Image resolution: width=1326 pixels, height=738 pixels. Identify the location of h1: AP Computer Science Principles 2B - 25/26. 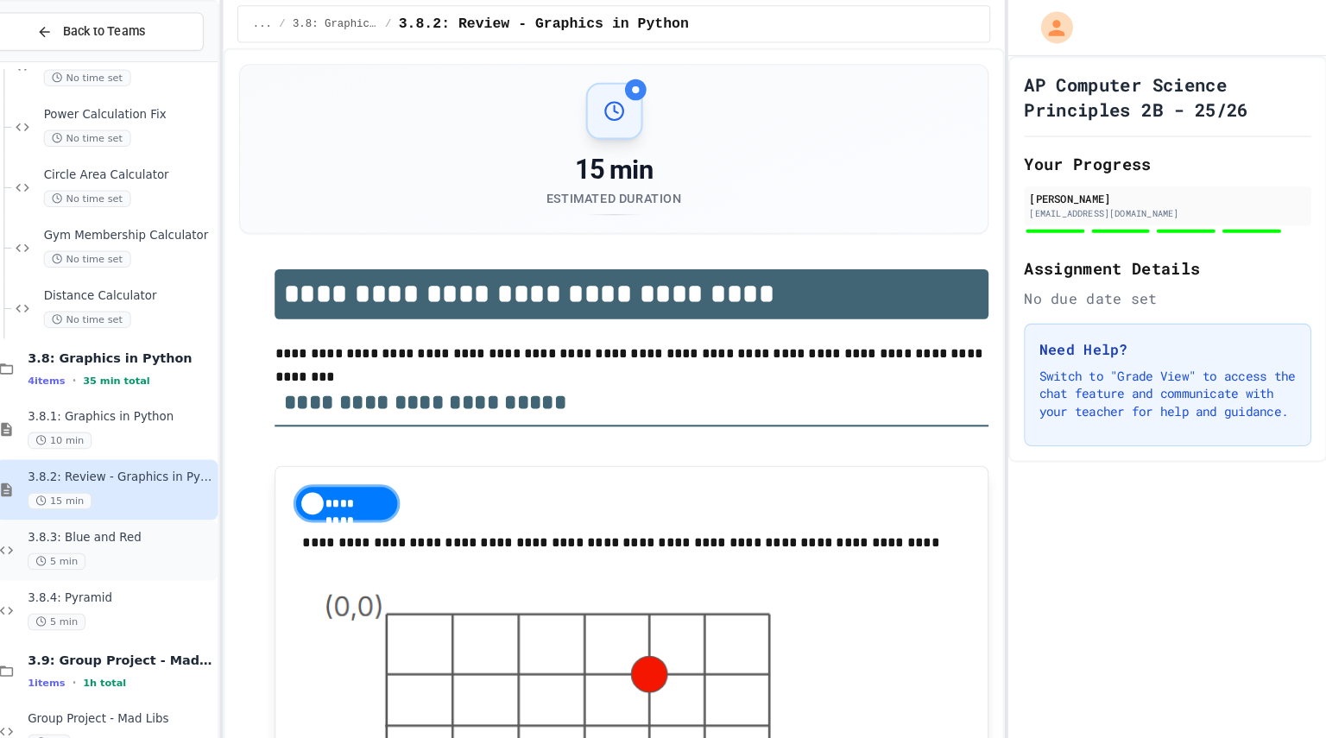
(1170, 94).